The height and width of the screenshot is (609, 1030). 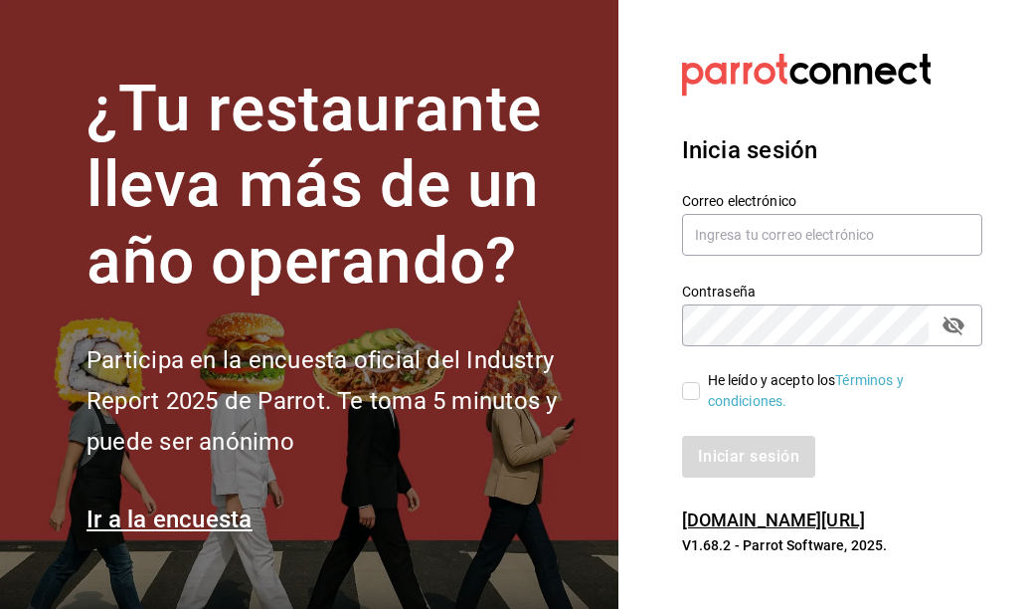 What do you see at coordinates (832, 235) in the screenshot?
I see `input: Ingresa tu correo electrónico` at bounding box center [832, 235].